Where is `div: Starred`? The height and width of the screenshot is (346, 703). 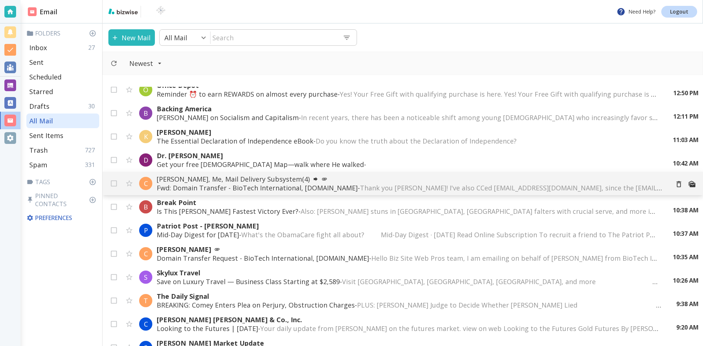
div: Starred is located at coordinates (63, 91).